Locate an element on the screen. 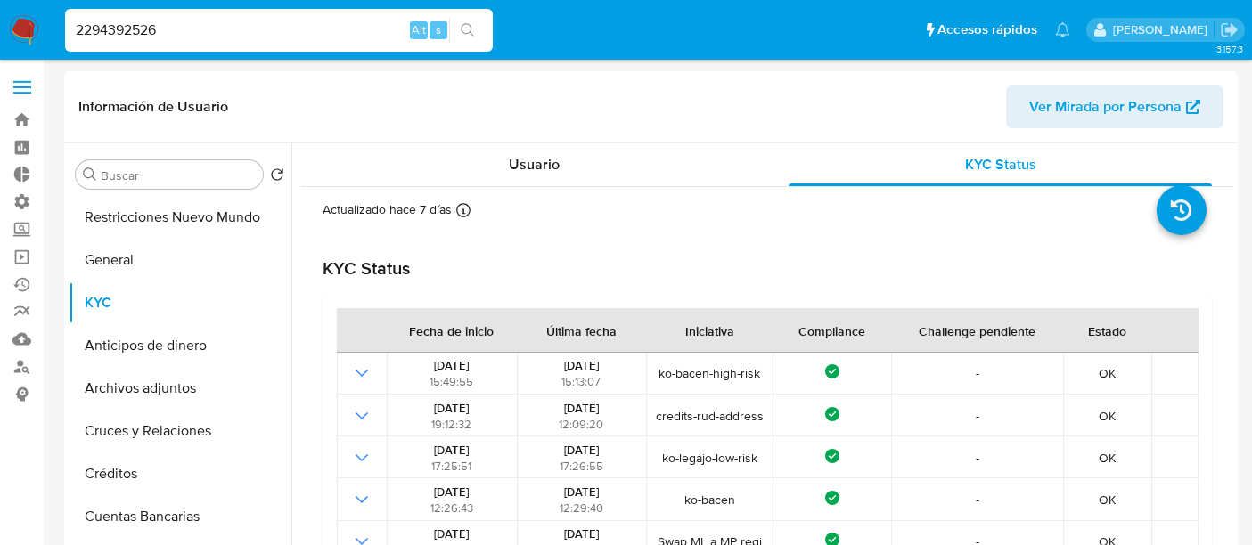 The image size is (1252, 545). input: Buscar is located at coordinates (178, 176).